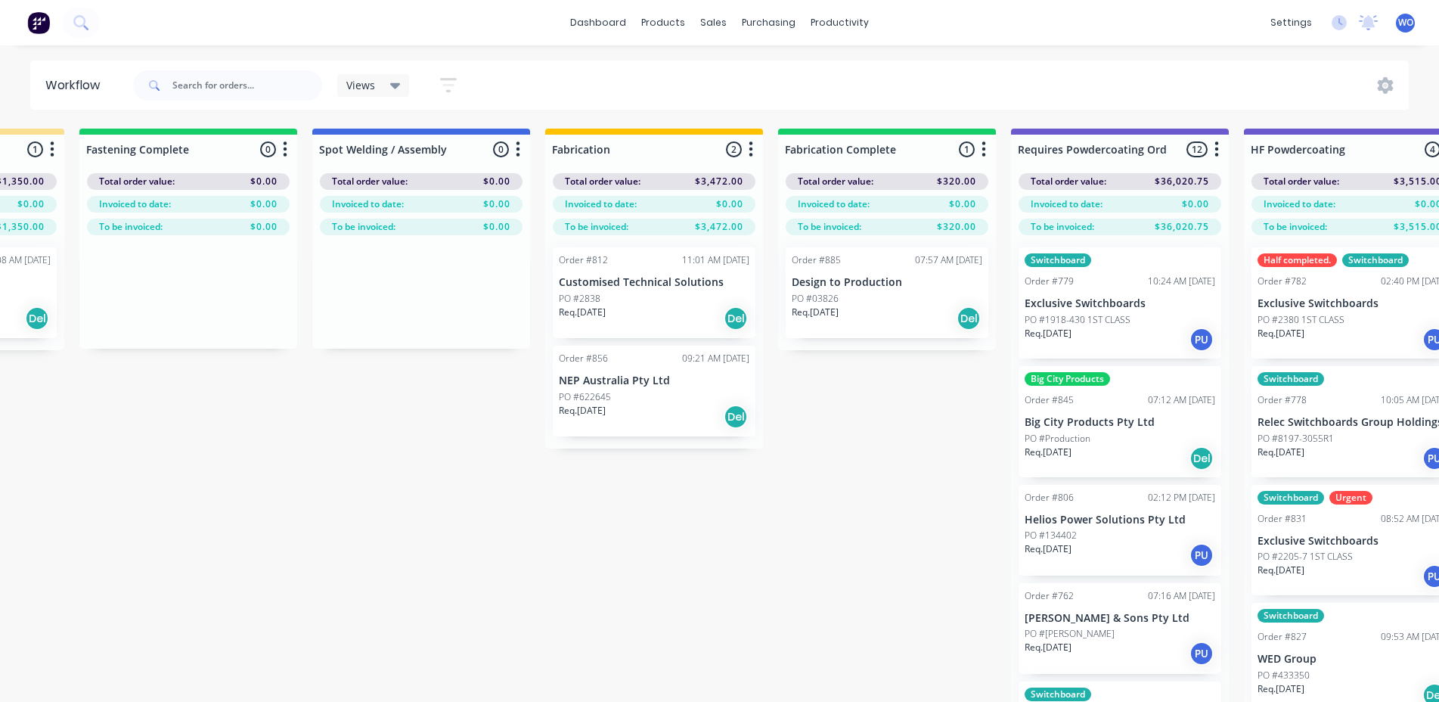  Describe the element at coordinates (816, 260) in the screenshot. I see `div: Order #885` at that location.